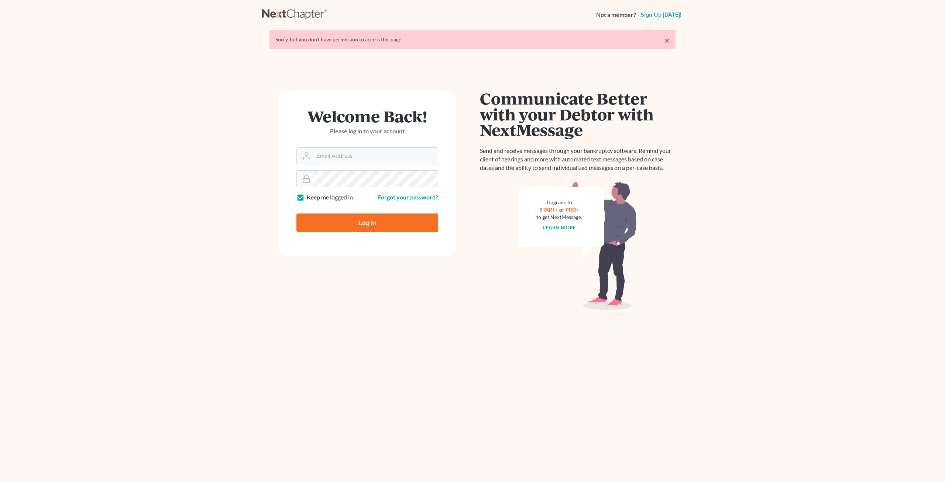  What do you see at coordinates (330, 197) in the screenshot?
I see `label: Keep me logged in` at bounding box center [330, 197].